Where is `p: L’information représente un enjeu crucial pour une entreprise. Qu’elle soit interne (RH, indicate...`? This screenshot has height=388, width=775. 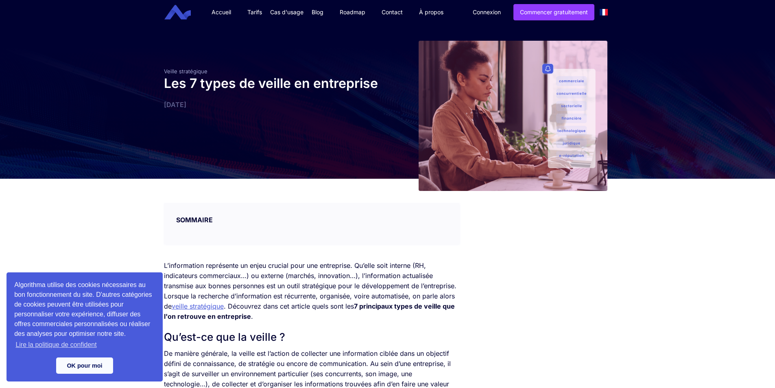
p: L’information représente un enjeu crucial pour une entreprise. Qu’elle soit interne (RH, indicate... is located at coordinates (312, 291).